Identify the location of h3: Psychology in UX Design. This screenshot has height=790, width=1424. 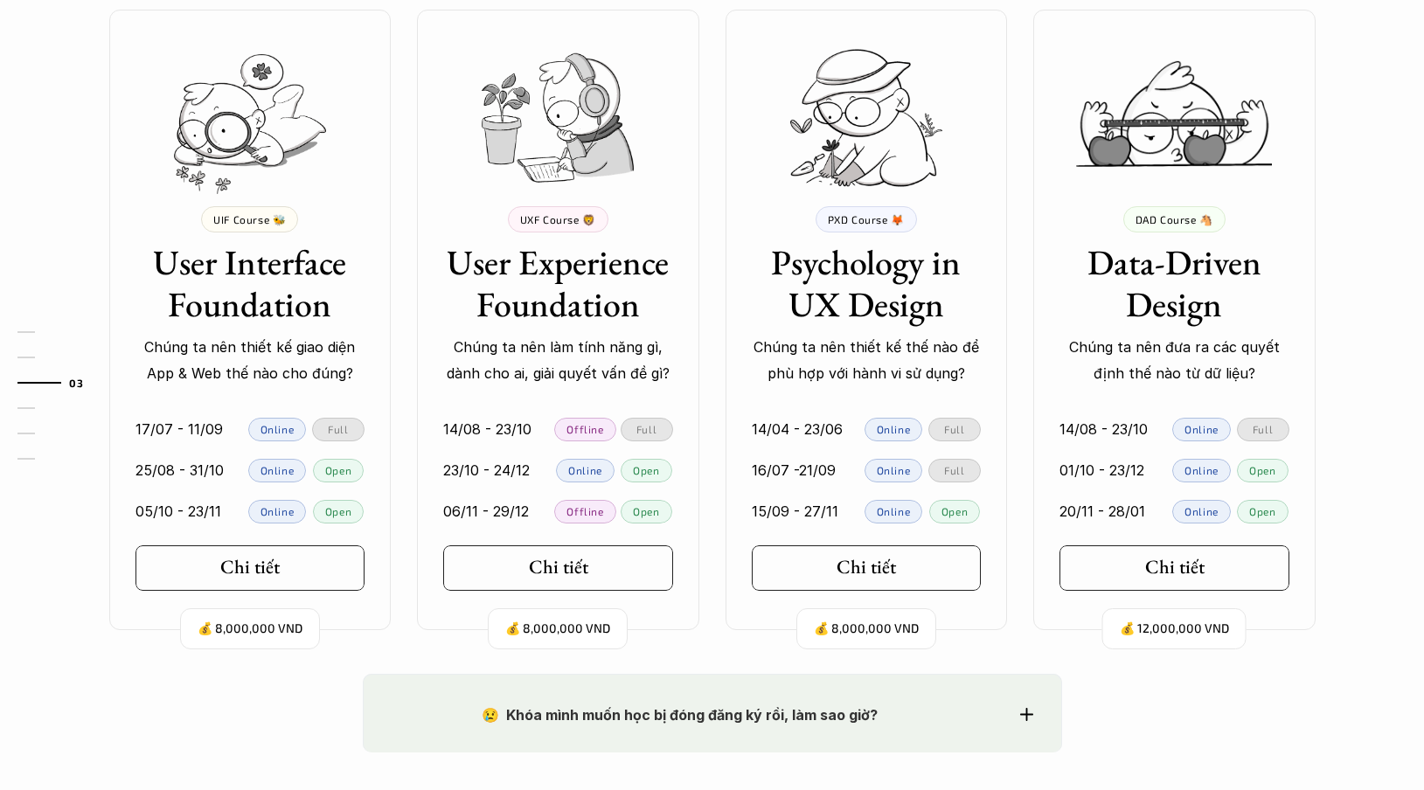
(866, 283).